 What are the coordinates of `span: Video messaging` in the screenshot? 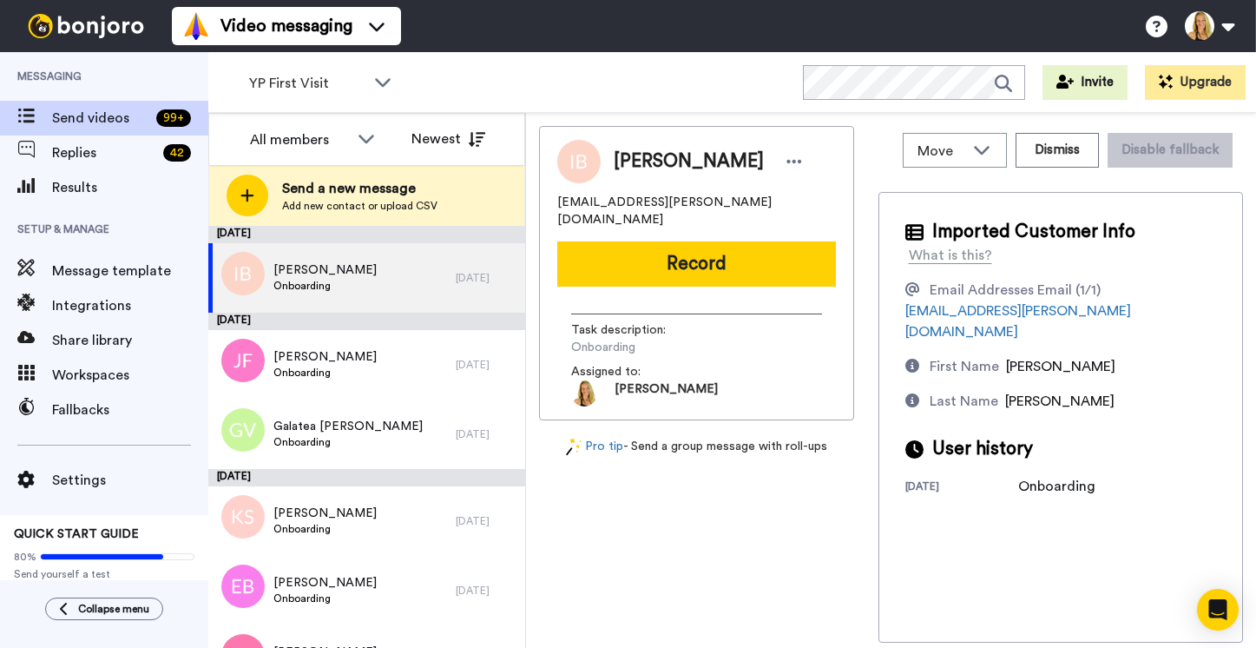 It's located at (286, 26).